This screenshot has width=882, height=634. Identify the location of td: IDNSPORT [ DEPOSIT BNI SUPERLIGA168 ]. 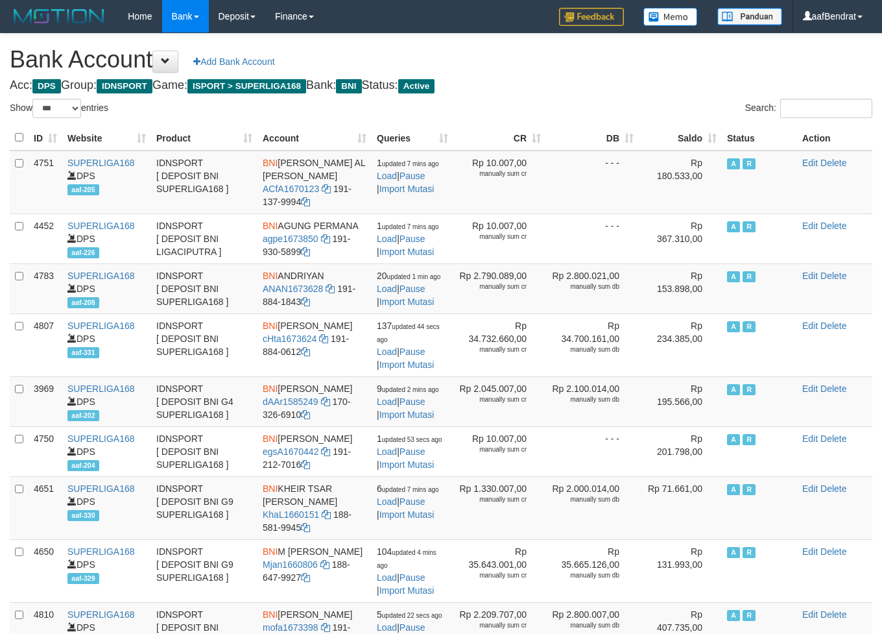
(204, 288).